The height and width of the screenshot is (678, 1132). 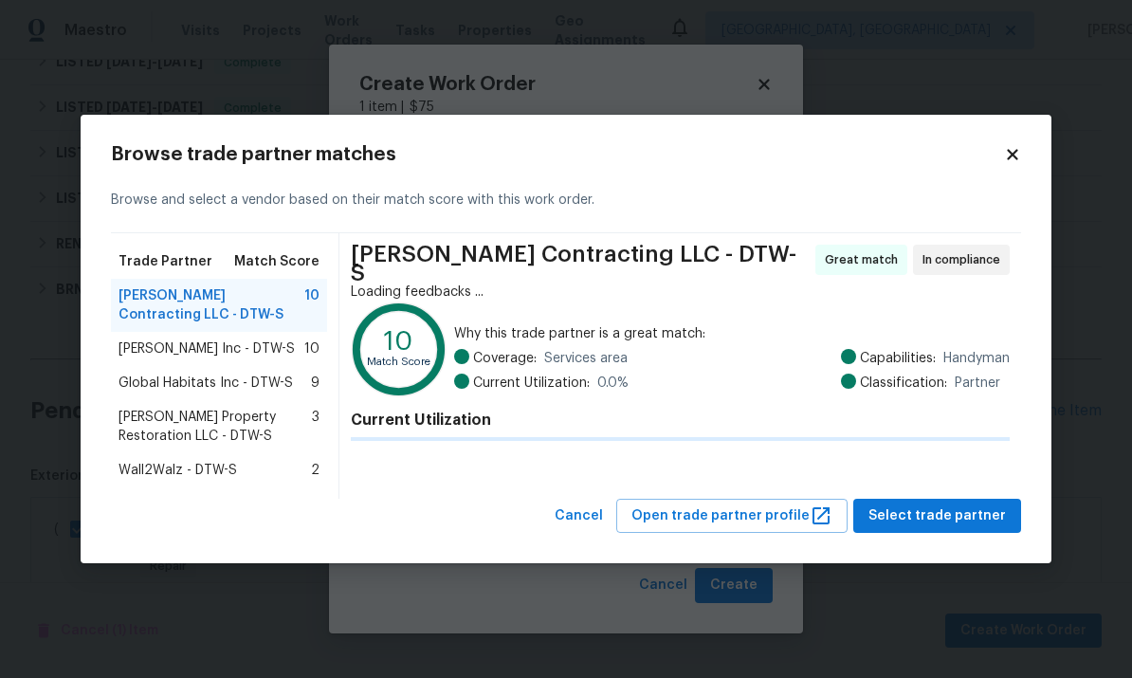 What do you see at coordinates (586, 358) in the screenshot?
I see `span: Services area` at bounding box center [586, 358].